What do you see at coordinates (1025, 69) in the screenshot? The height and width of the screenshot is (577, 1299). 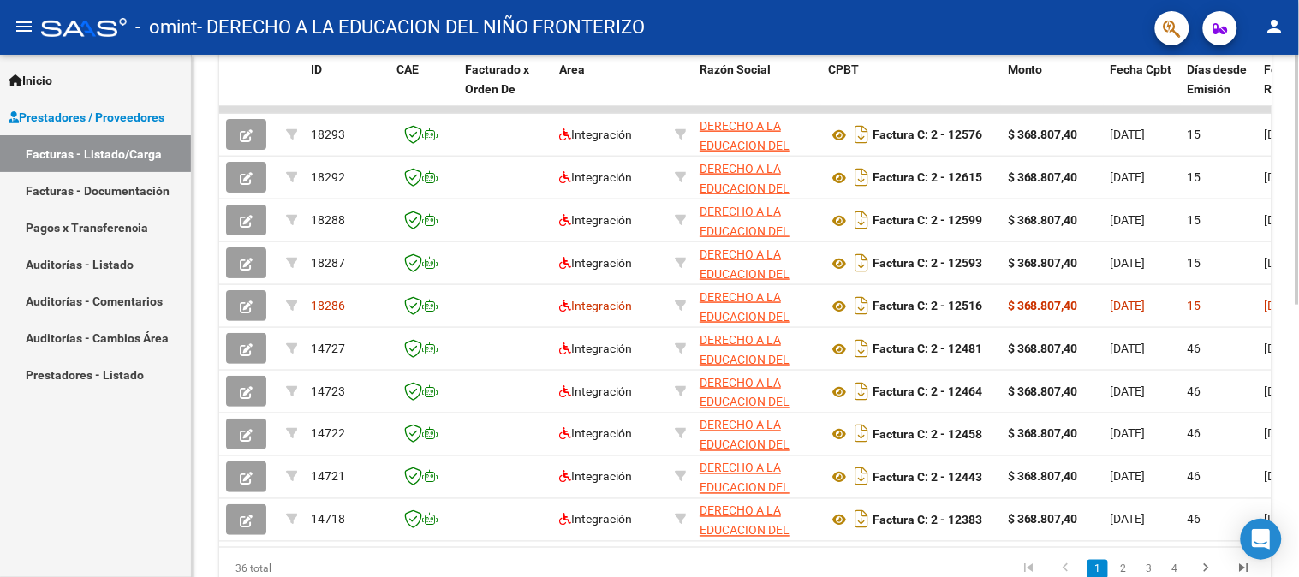 I see `span: Monto` at bounding box center [1025, 69].